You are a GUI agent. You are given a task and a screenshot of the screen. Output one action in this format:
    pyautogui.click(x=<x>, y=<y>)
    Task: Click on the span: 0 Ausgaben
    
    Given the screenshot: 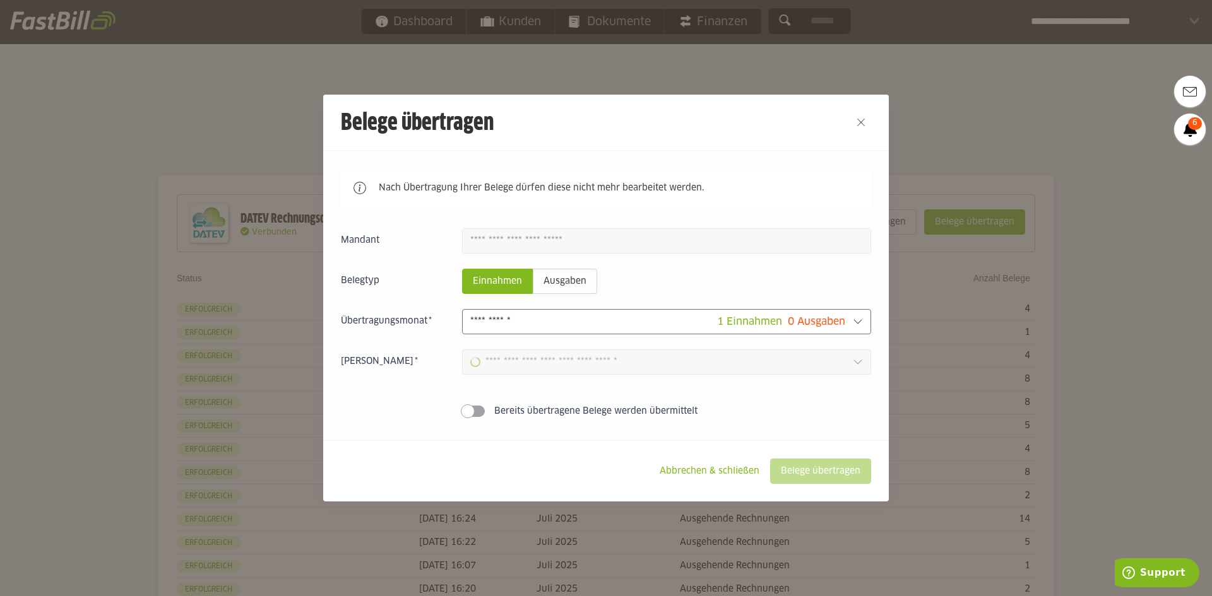 What is the action you would take?
    pyautogui.click(x=816, y=322)
    